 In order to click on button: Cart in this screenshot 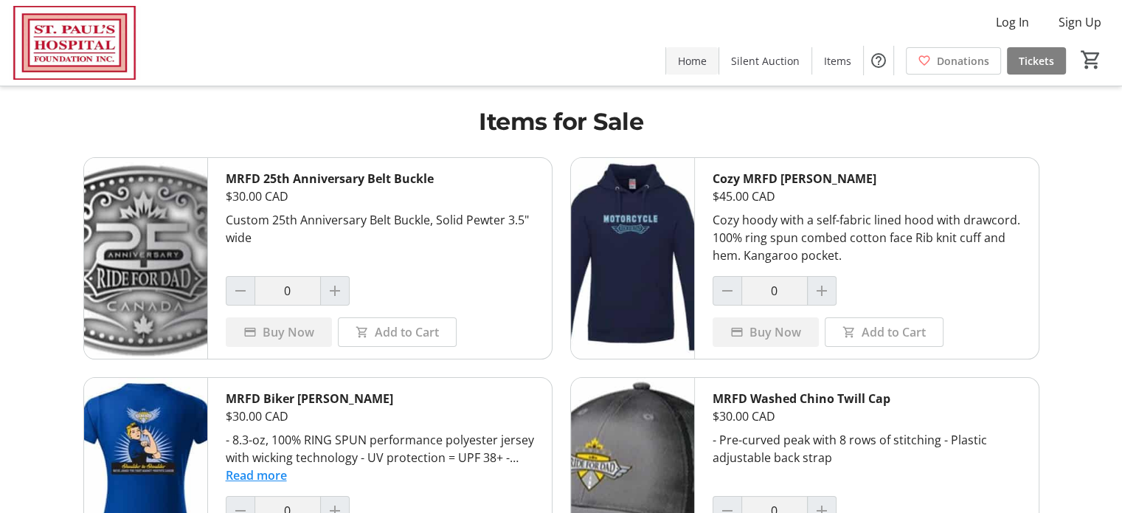, I will do `click(1091, 60)`.